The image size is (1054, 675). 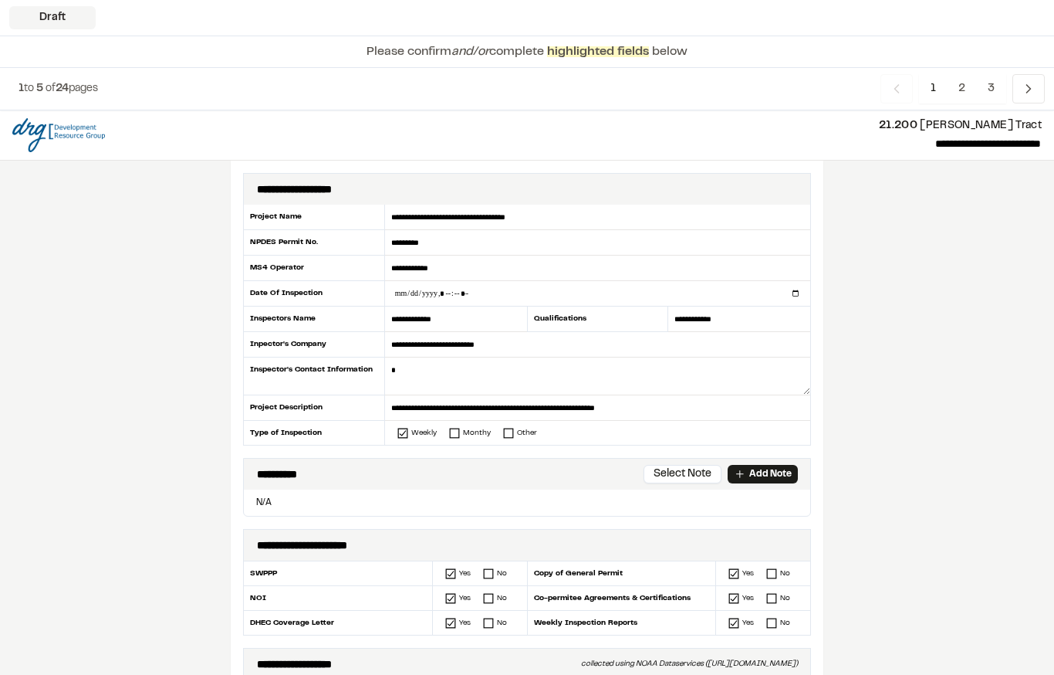 I want to click on p: N/A, so click(x=527, y=502).